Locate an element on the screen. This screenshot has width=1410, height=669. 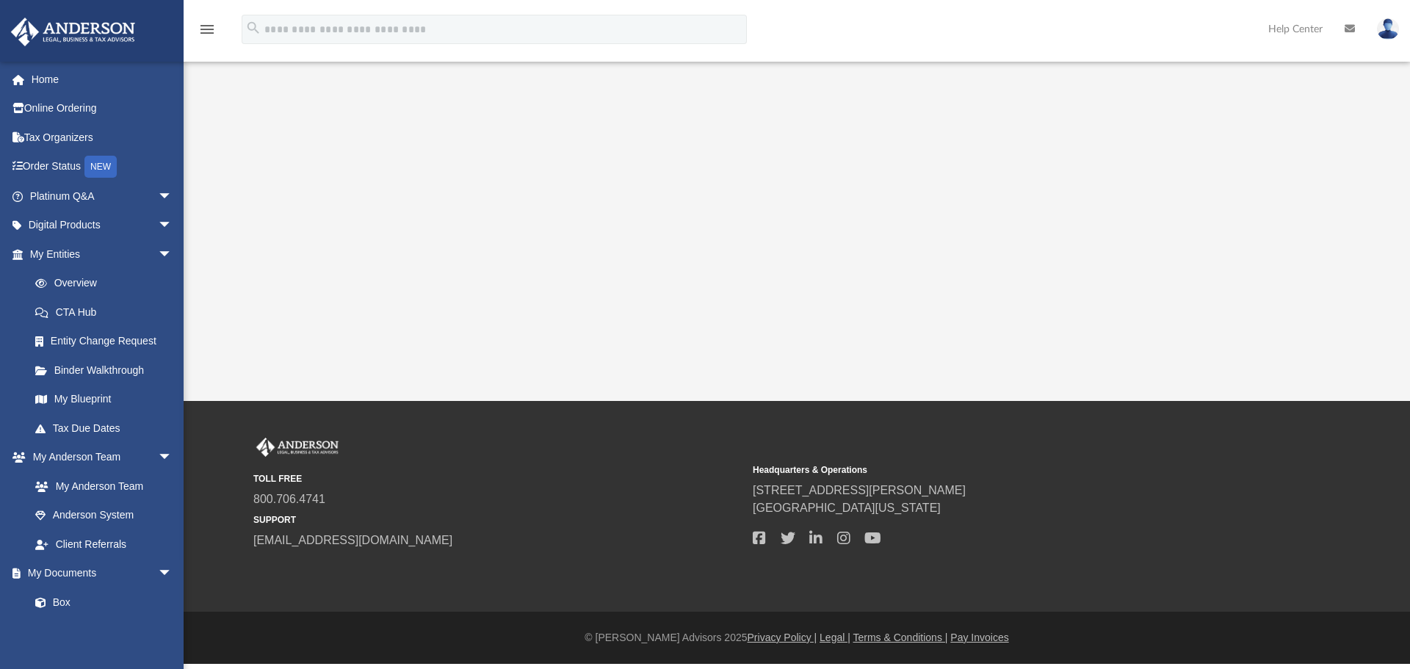
a: 800.706.4741 is located at coordinates (289, 499).